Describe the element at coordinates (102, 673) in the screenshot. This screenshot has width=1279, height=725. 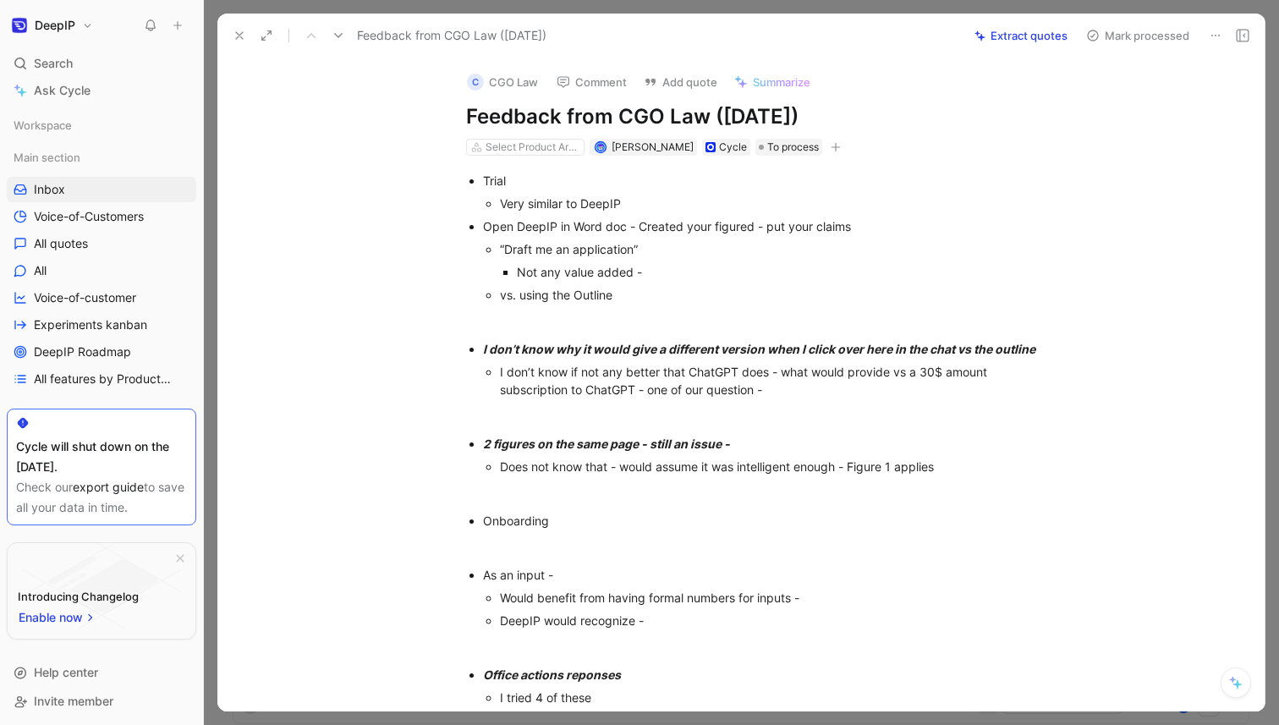
I see `div: Help center` at that location.